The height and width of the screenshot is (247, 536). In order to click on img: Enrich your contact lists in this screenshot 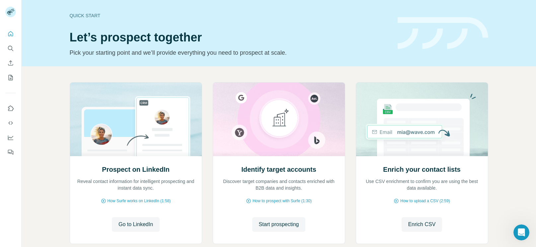, I will do `click(422, 119)`.